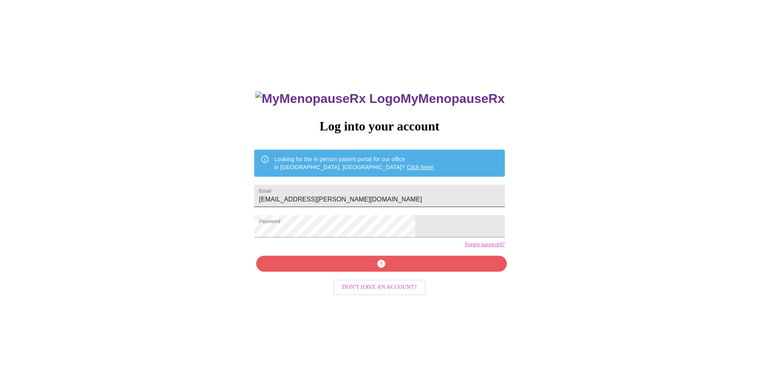 The width and height of the screenshot is (759, 377). I want to click on h3: Log into your account, so click(379, 126).